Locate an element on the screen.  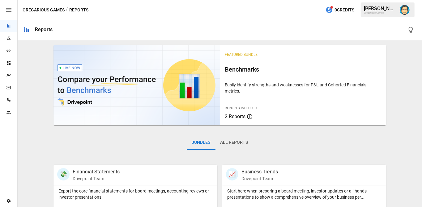
img: Dana Basken is located at coordinates (404, 10).